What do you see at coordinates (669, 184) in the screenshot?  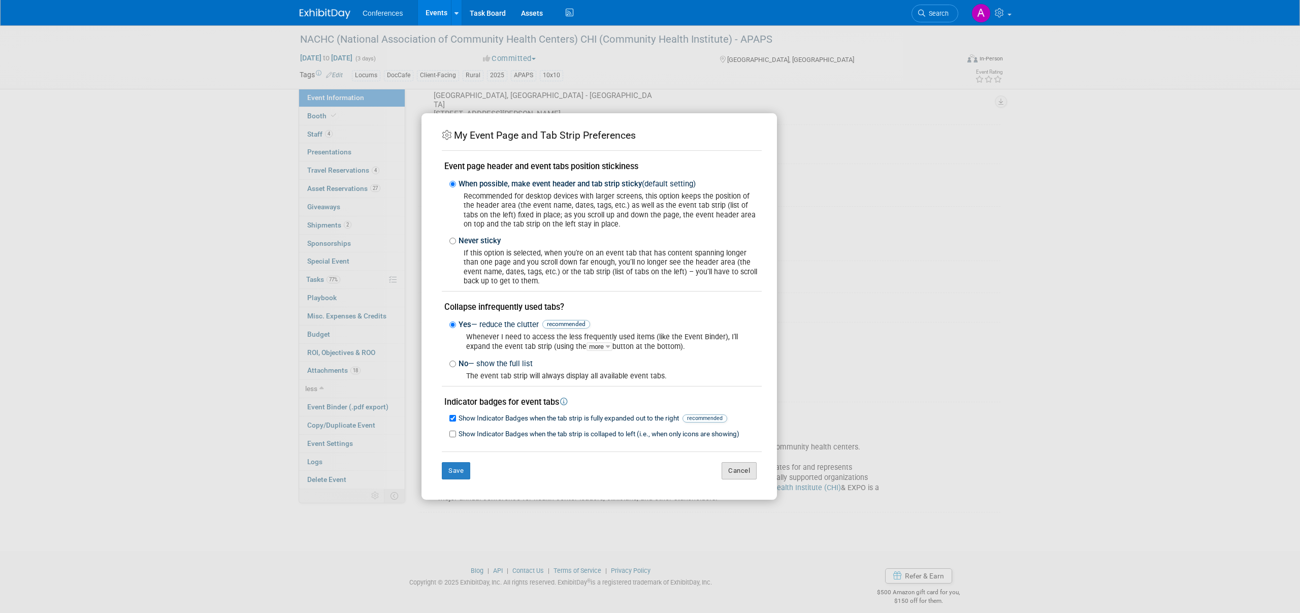 I see `span: (default setting)` at bounding box center [669, 184].